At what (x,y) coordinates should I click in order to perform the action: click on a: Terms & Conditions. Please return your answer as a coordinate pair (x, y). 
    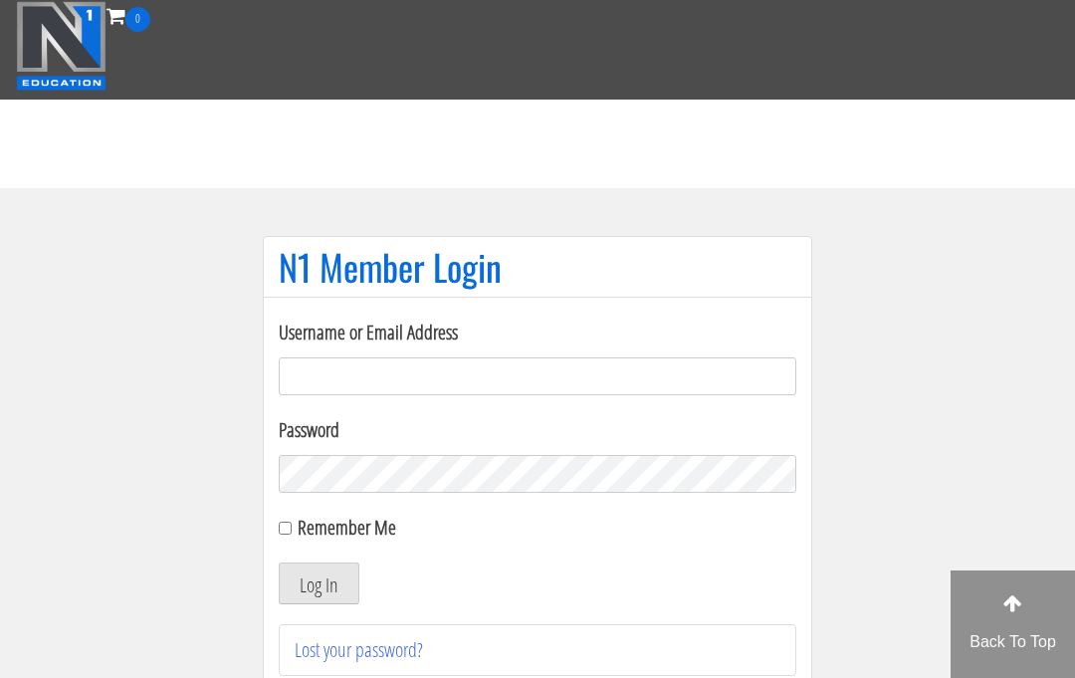
    Looking at the image, I should click on (914, 139).